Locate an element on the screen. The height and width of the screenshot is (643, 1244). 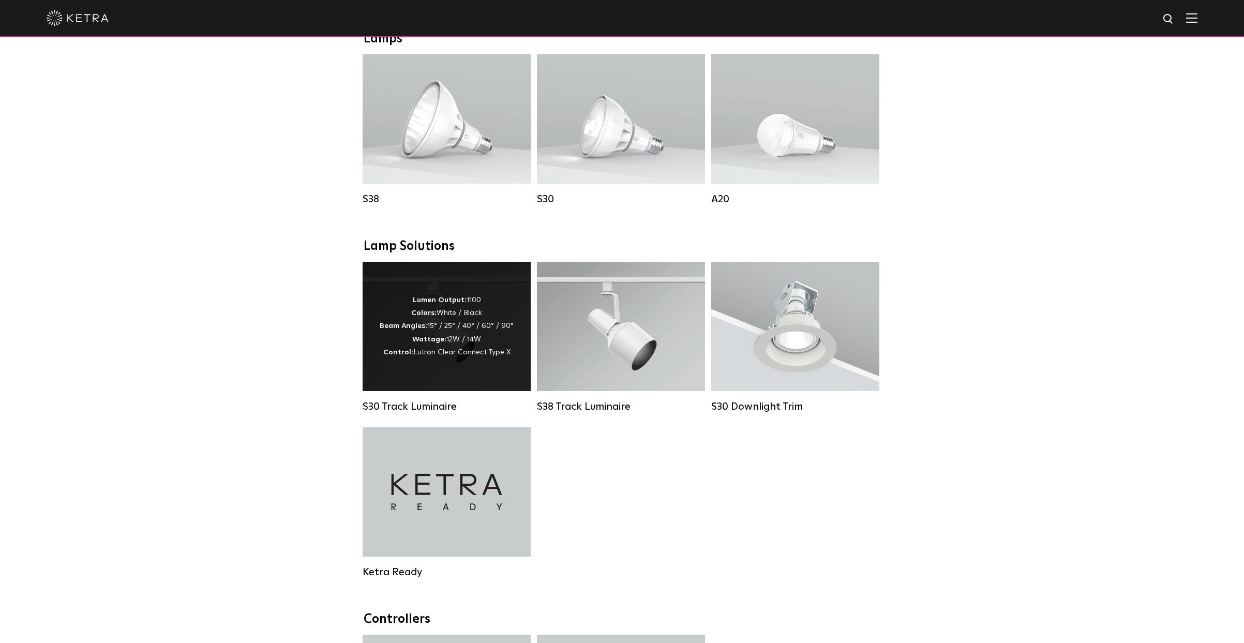
div: 1100 White / Black 15° / 25° / 40° / 60° / 90° 12W / 14W is located at coordinates (446, 326).